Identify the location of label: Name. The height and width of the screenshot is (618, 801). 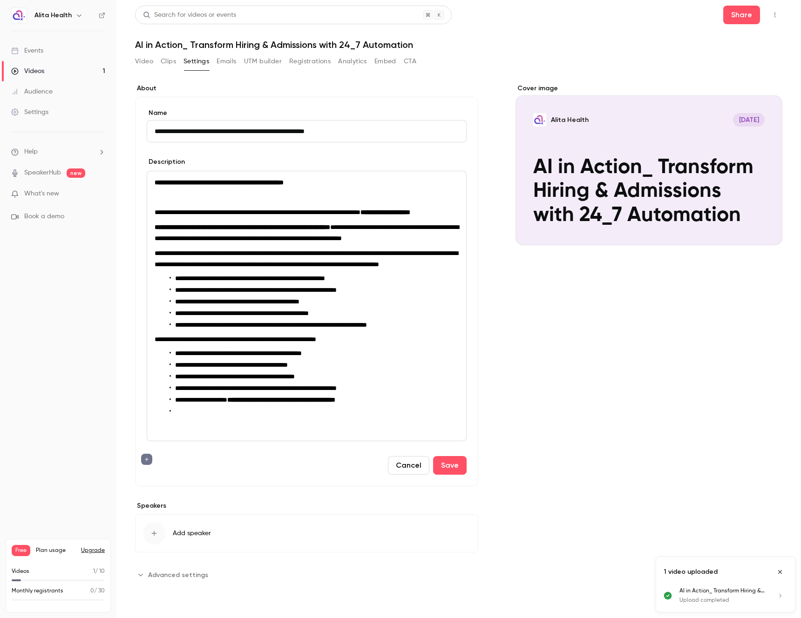
(306, 113).